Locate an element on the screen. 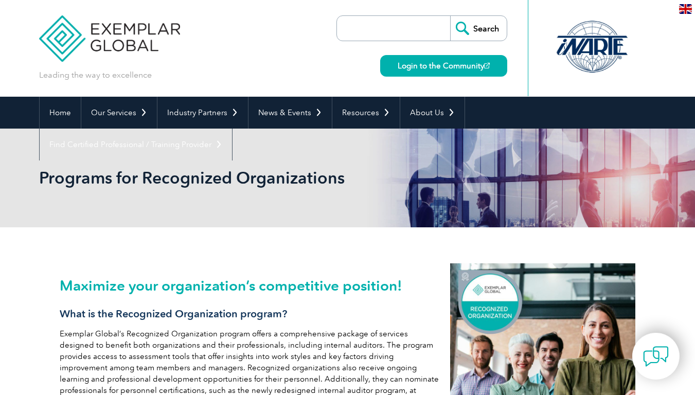 The height and width of the screenshot is (395, 695). a: Industry Partners is located at coordinates (203, 113).